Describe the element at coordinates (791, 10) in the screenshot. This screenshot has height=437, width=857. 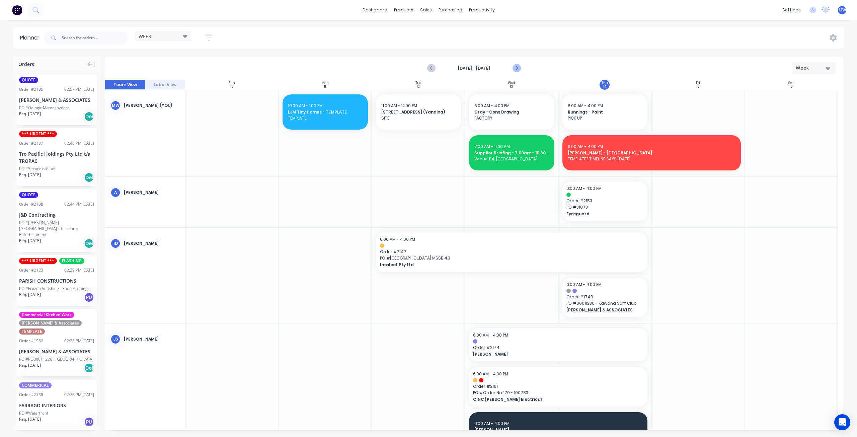
I see `div: settings` at that location.